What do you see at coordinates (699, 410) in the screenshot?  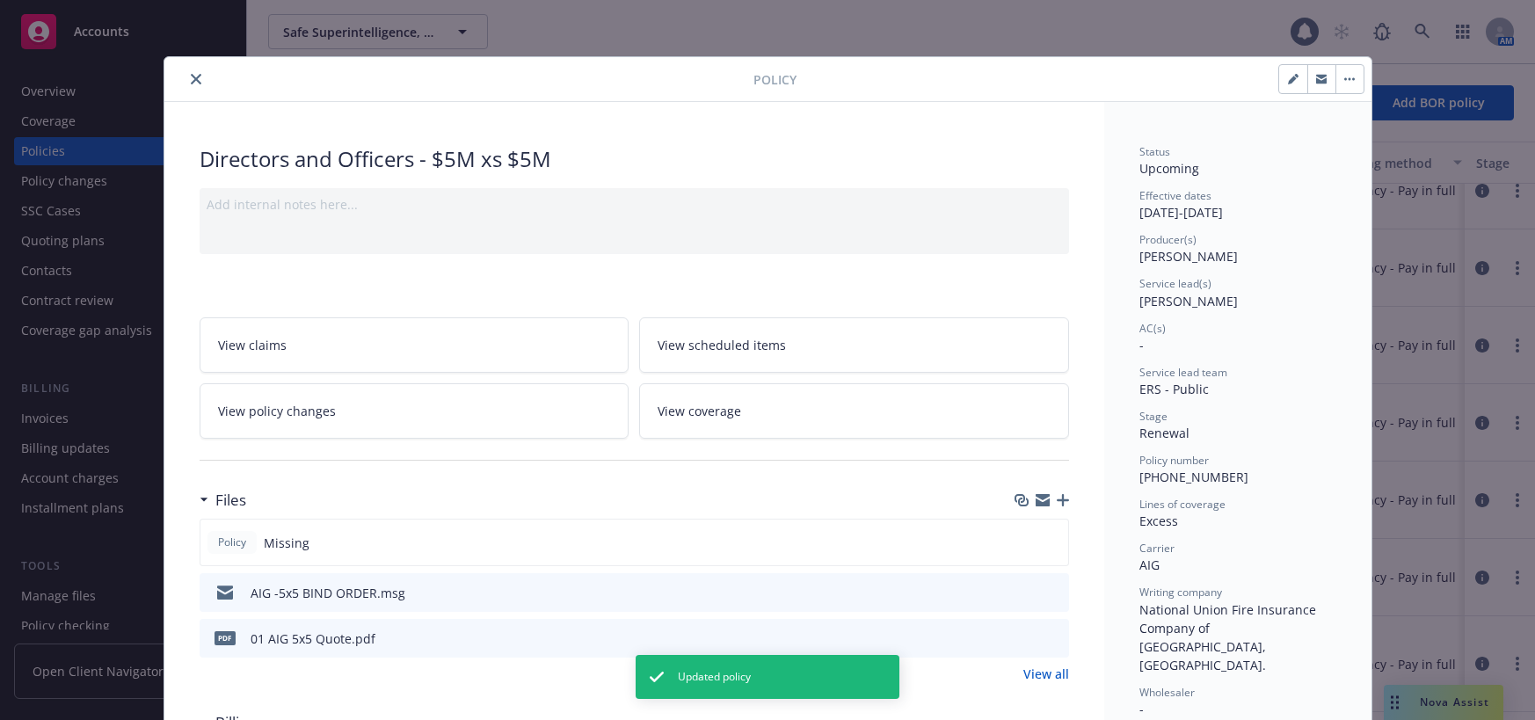 I see `span: View coverage` at bounding box center [699, 410].